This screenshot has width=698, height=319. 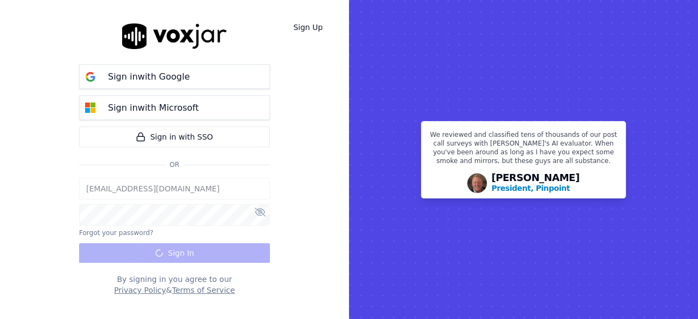 I want to click on img: google Sign in button, so click(x=91, y=77).